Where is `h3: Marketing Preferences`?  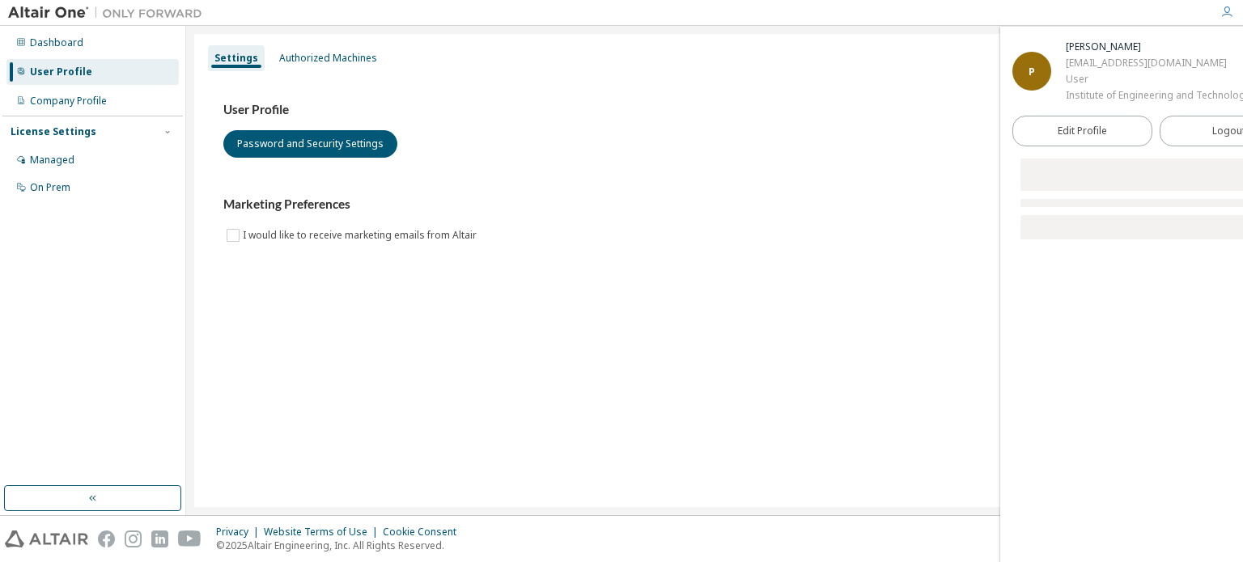
h3: Marketing Preferences is located at coordinates (714, 205).